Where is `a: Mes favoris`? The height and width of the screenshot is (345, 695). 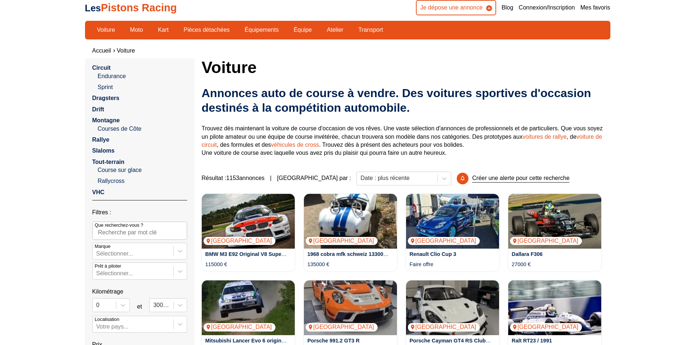 a: Mes favoris is located at coordinates (595, 8).